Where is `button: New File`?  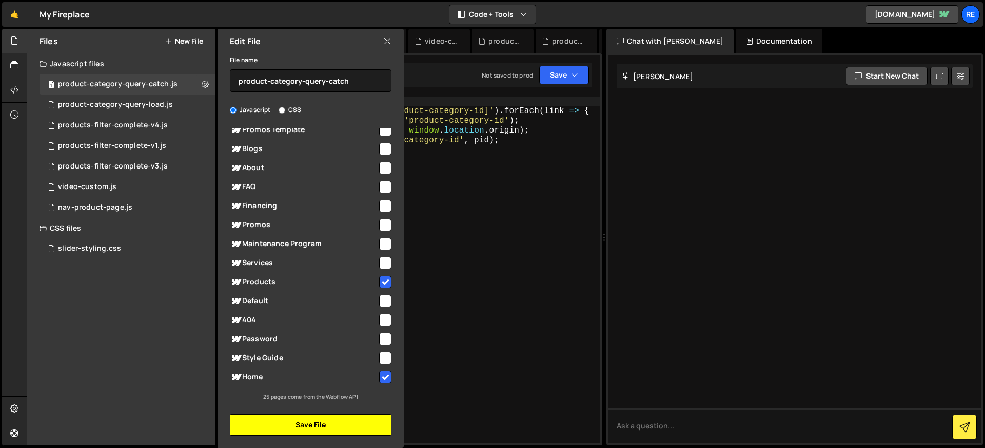
button: New File is located at coordinates (184, 41).